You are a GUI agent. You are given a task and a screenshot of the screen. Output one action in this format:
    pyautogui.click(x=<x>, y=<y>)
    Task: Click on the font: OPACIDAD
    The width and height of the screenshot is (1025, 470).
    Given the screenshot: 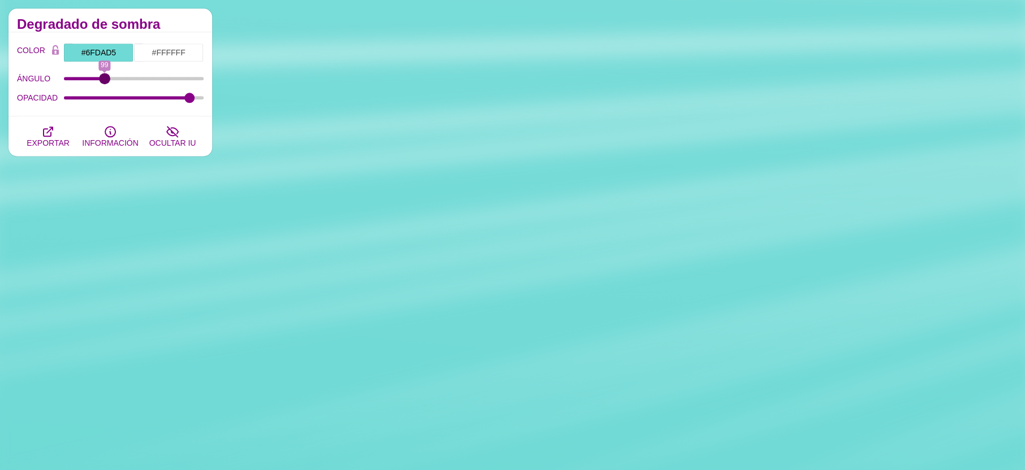 What is the action you would take?
    pyautogui.click(x=37, y=98)
    